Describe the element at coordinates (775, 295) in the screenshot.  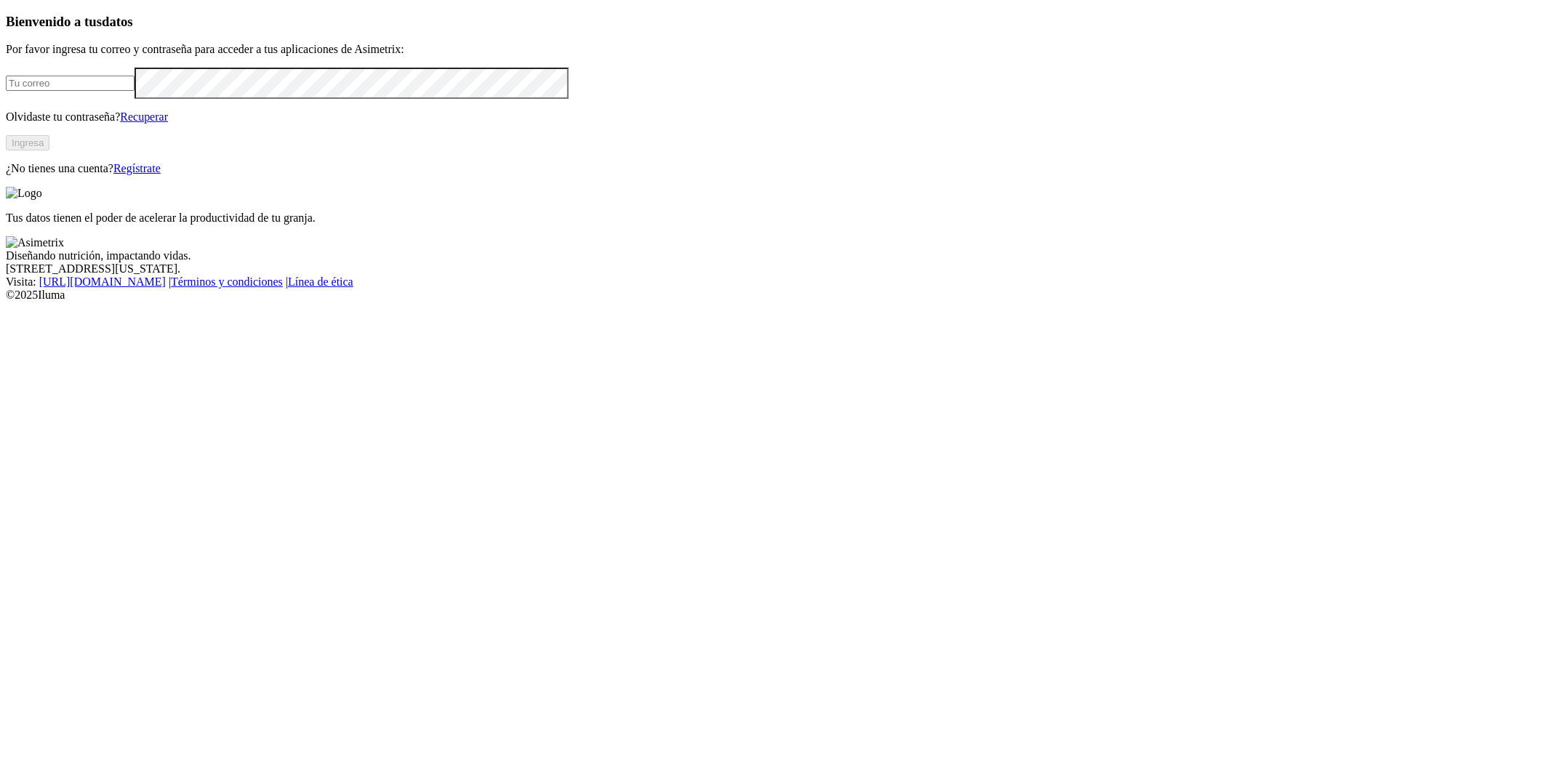
I see `div: © 2025 Iluma` at that location.